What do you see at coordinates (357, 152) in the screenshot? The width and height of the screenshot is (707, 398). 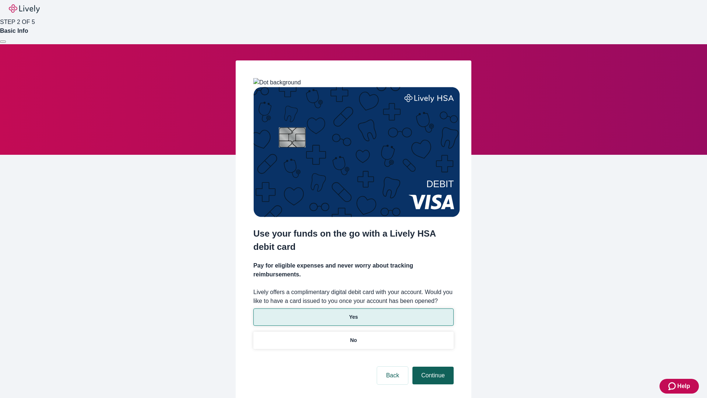 I see `img: Debit card` at bounding box center [357, 152].